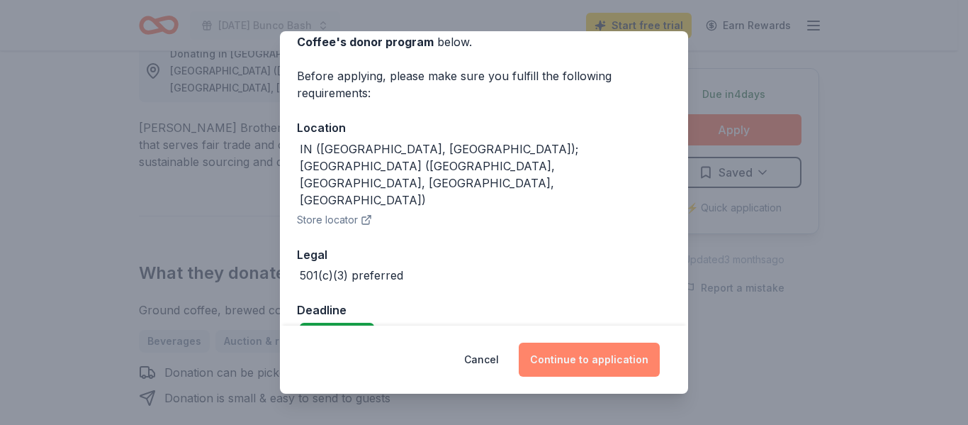 This screenshot has height=425, width=968. What do you see at coordinates (484, 33) in the screenshot?
I see `div: We've summarized the requirements for below.` at bounding box center [484, 33].